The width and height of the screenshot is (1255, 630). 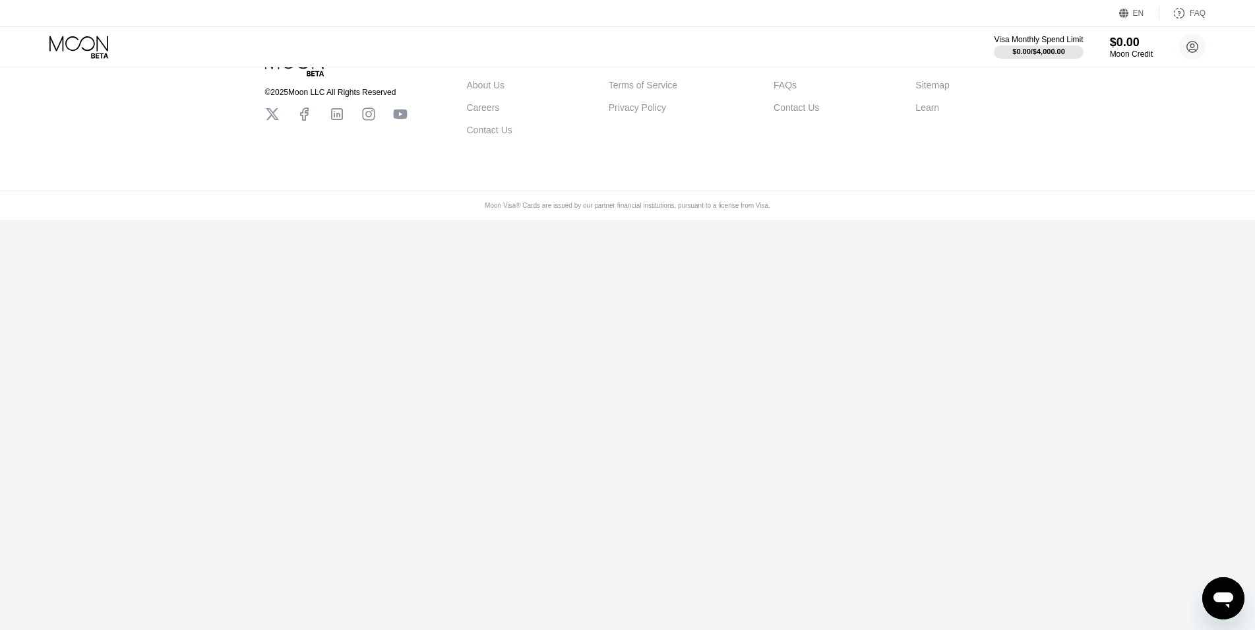 What do you see at coordinates (785, 85) in the screenshot?
I see `div: FAQs` at bounding box center [785, 85].